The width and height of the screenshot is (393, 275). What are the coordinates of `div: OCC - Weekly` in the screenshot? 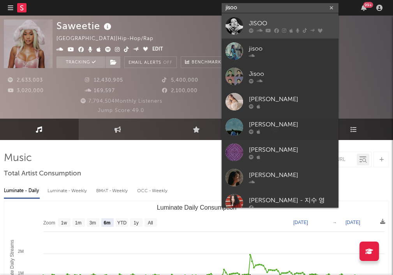 It's located at (153, 191).